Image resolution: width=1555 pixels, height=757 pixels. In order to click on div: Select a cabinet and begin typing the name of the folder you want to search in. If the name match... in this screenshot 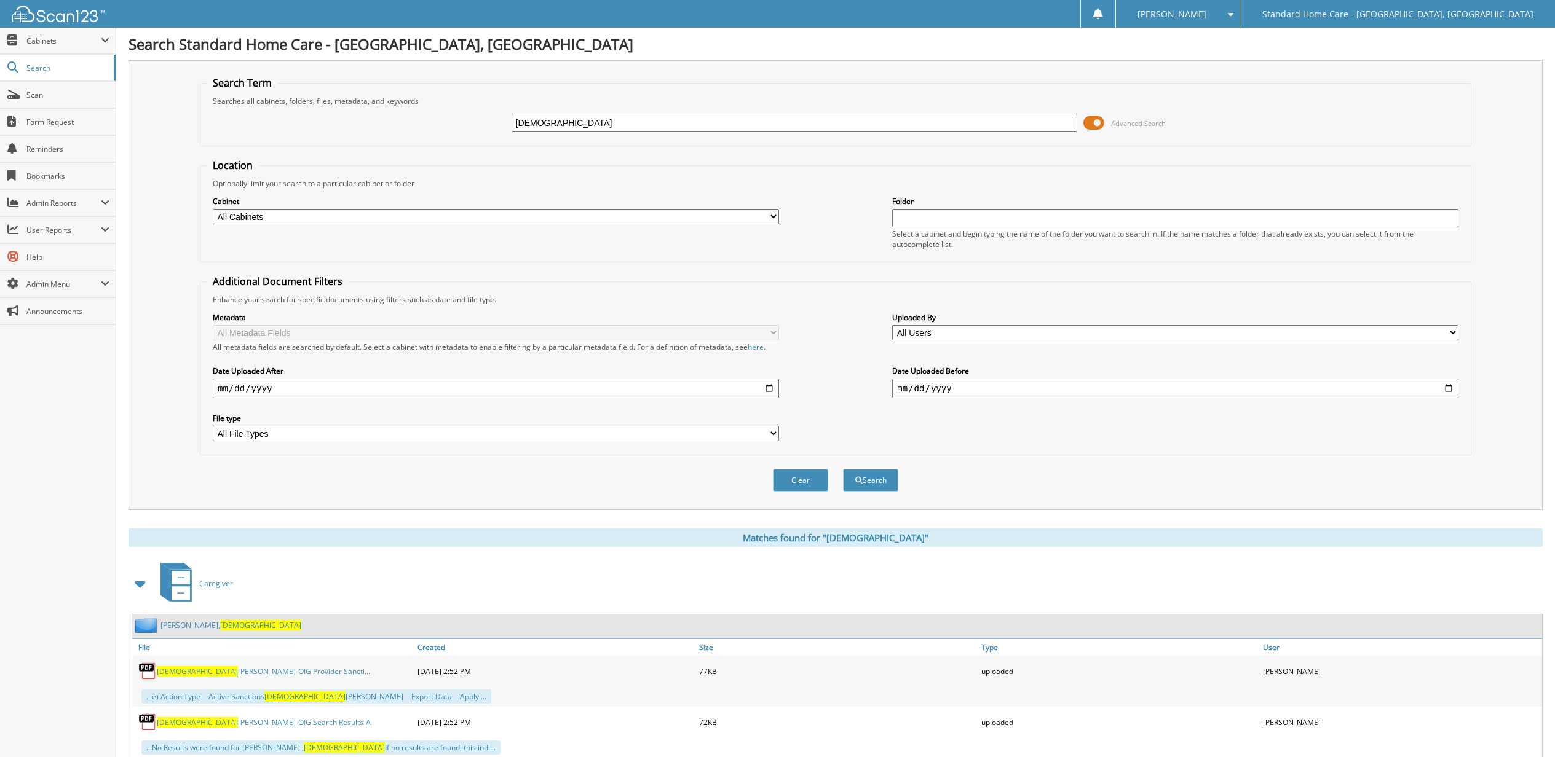, I will do `click(1175, 239)`.